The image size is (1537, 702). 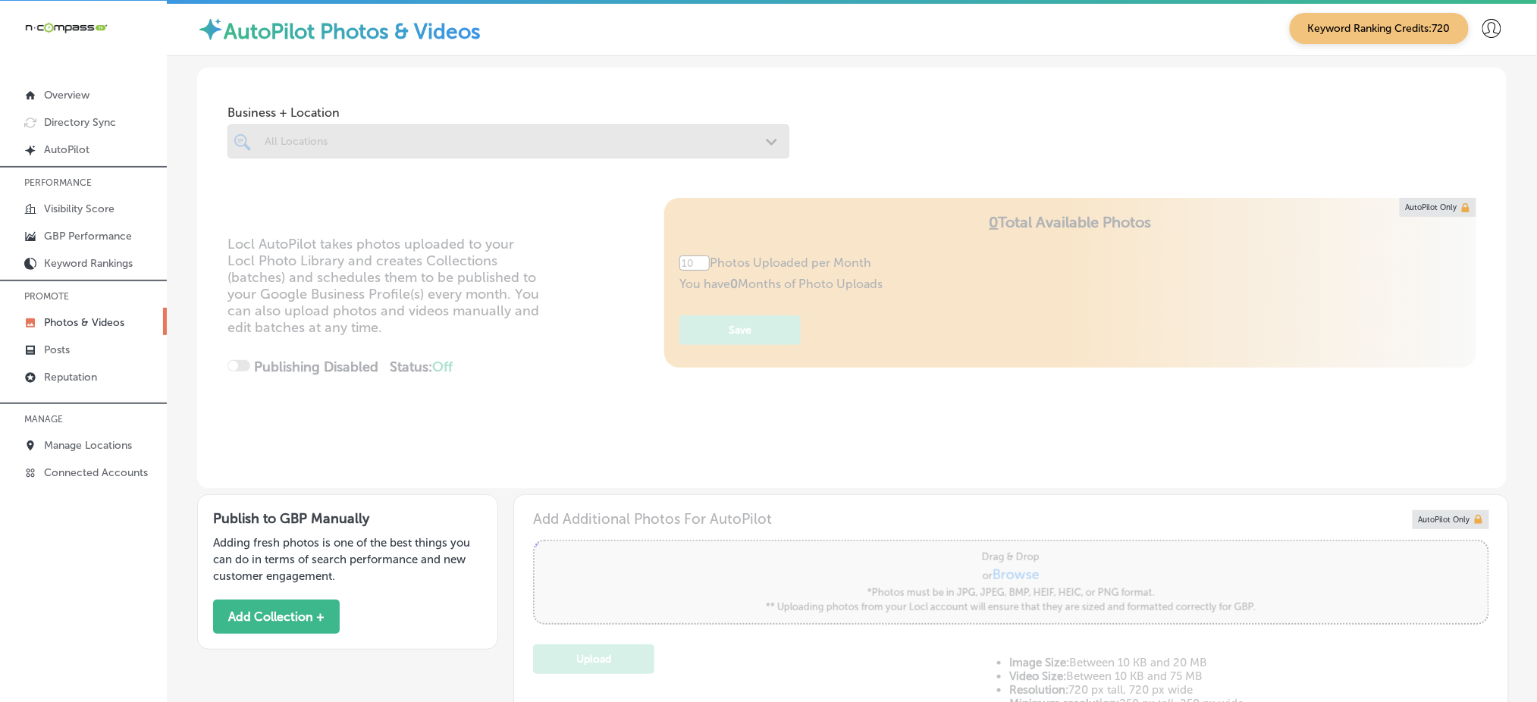 I want to click on p: Keyword Rankings, so click(x=88, y=263).